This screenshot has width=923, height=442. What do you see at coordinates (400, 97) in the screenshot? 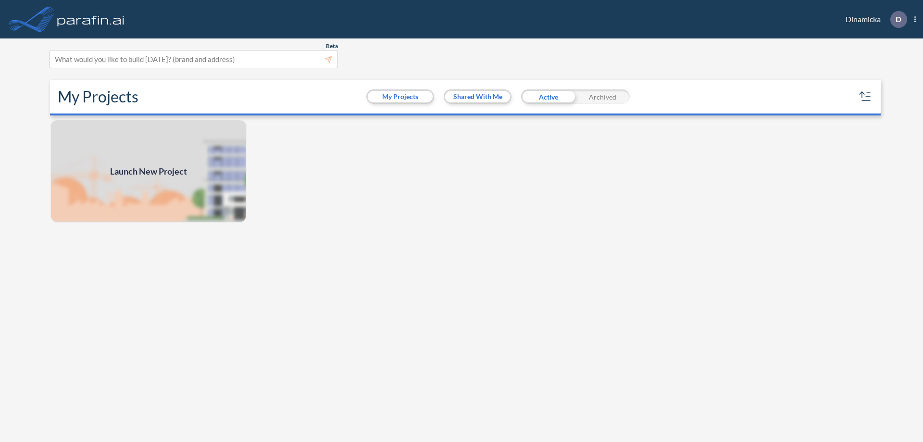
I see `button: My Projects` at bounding box center [400, 97].